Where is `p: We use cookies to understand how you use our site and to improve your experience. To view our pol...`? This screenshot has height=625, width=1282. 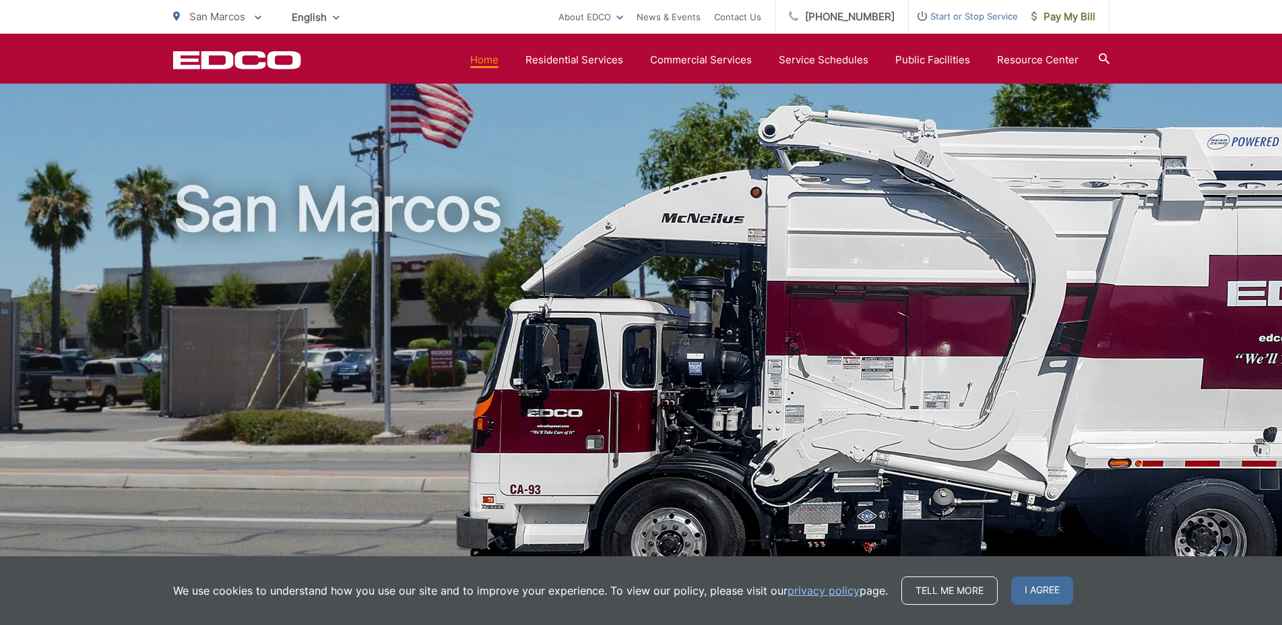 p: We use cookies to understand how you use our site and to improve your experience. To view our pol... is located at coordinates (530, 590).